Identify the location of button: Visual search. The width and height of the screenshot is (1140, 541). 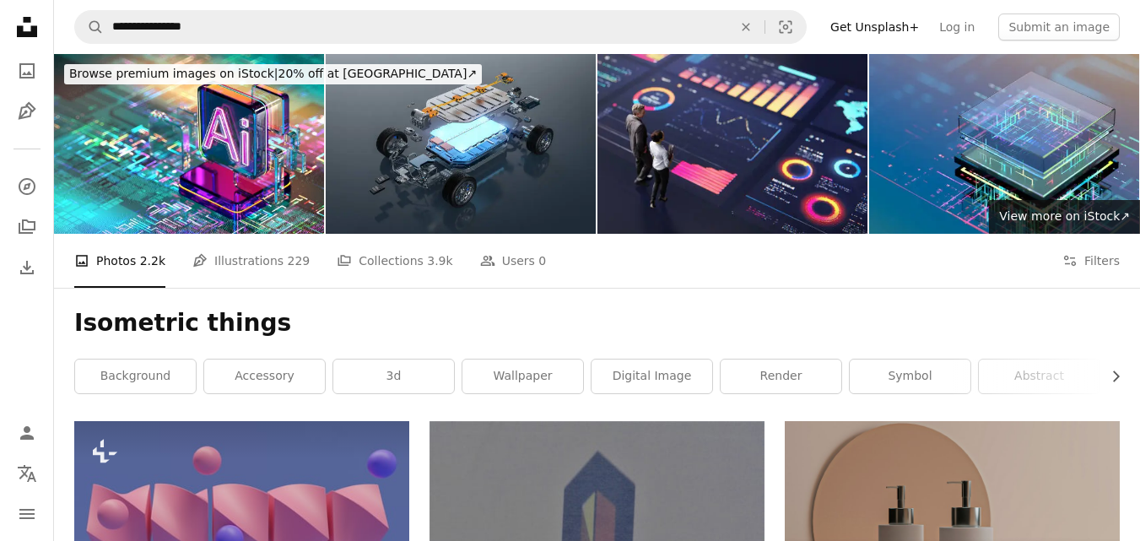
(785, 27).